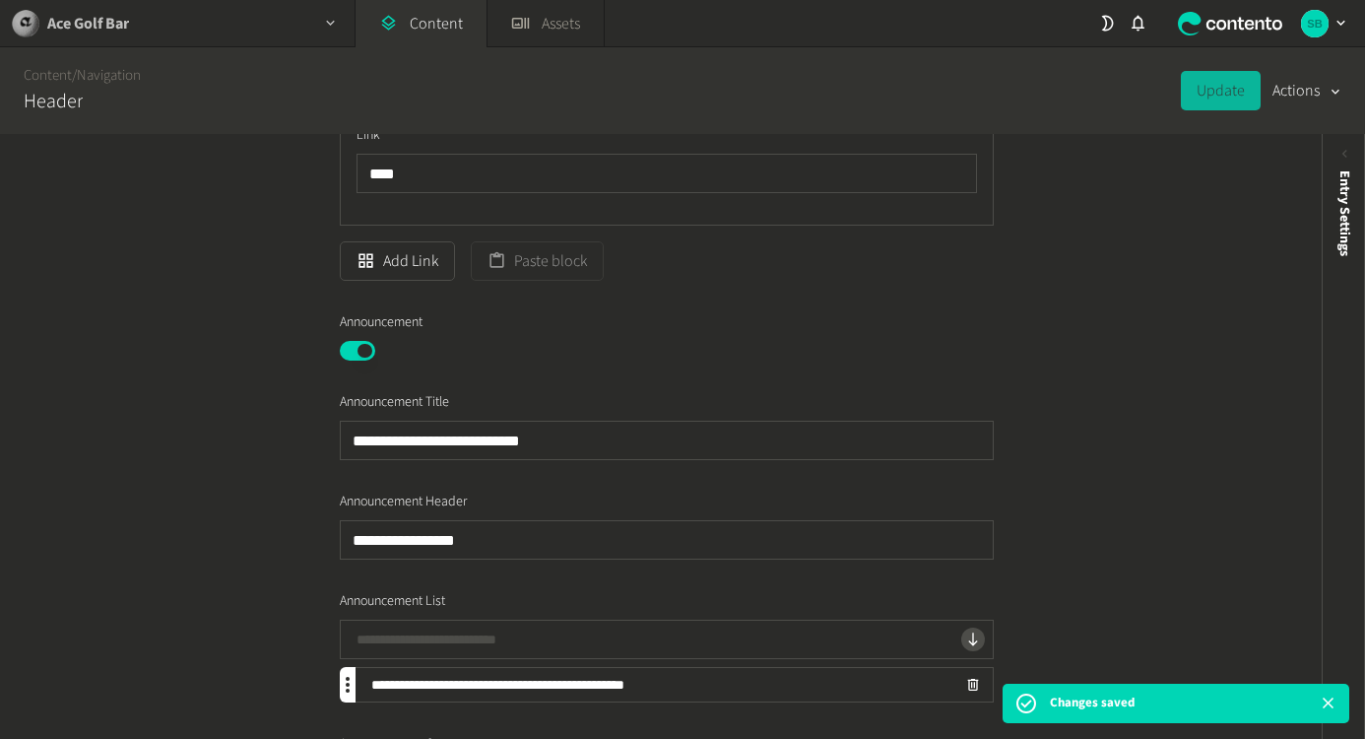  Describe the element at coordinates (368, 135) in the screenshot. I see `span: Link` at that location.